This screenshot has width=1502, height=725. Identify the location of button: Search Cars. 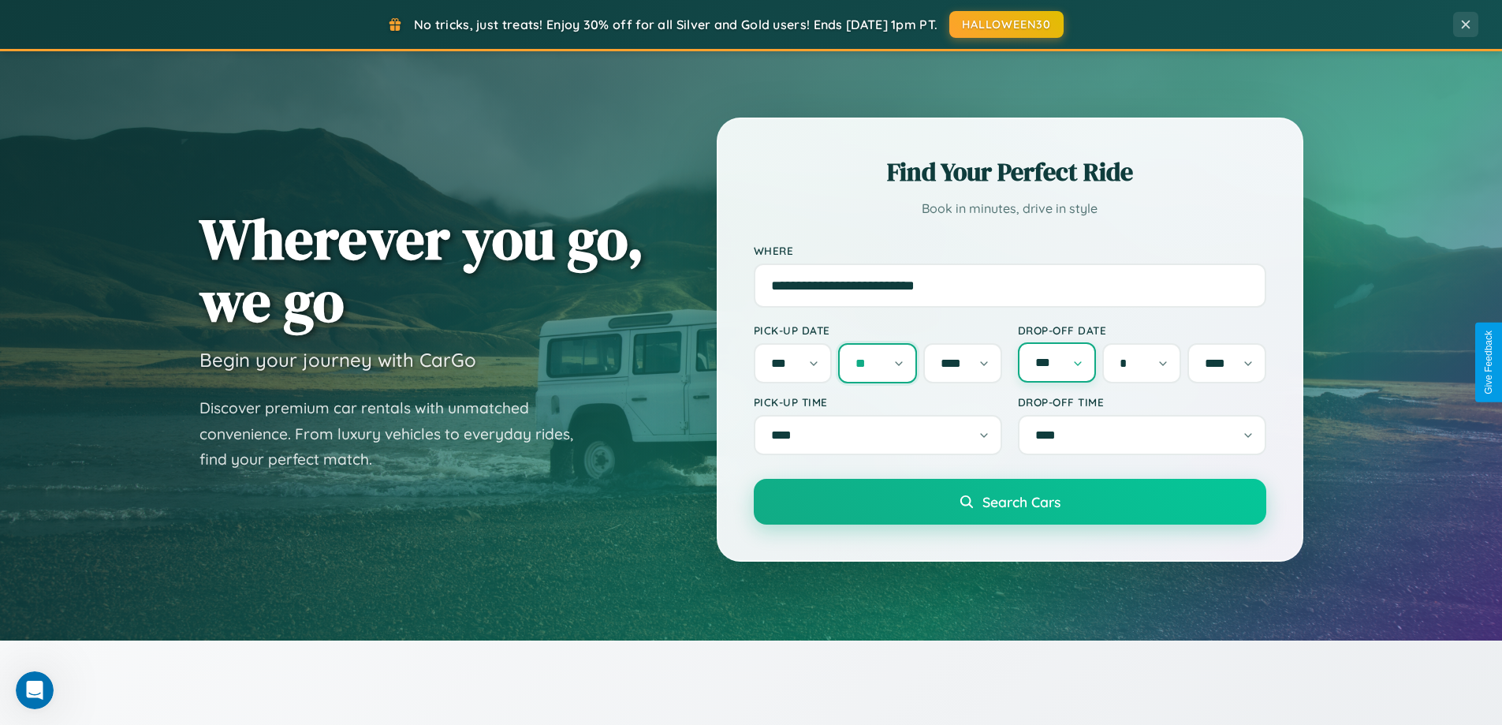
(1010, 501).